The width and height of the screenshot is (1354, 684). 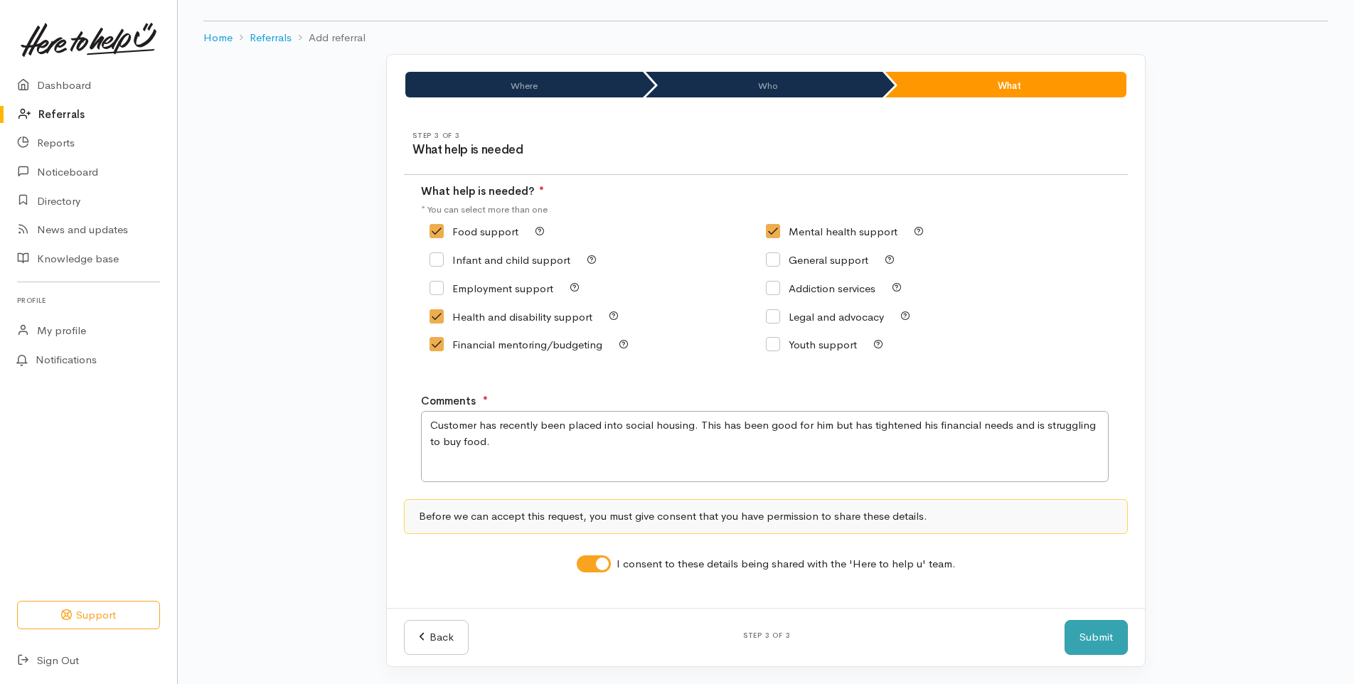 What do you see at coordinates (817, 259) in the screenshot?
I see `label: General support` at bounding box center [817, 259].